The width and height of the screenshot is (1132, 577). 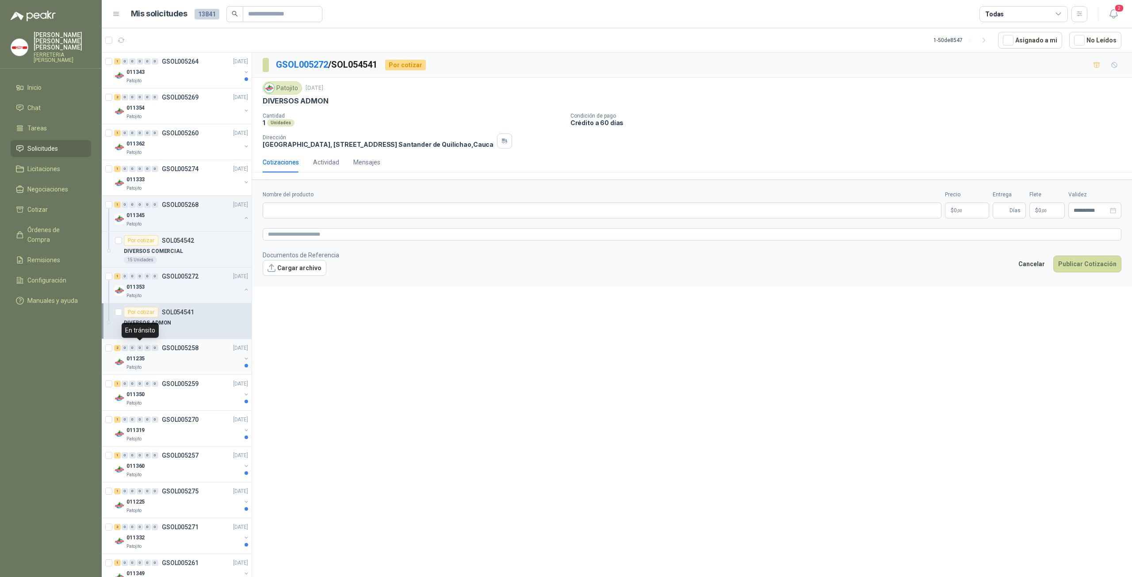 What do you see at coordinates (135, 179) in the screenshot?
I see `p: 011333` at bounding box center [135, 179].